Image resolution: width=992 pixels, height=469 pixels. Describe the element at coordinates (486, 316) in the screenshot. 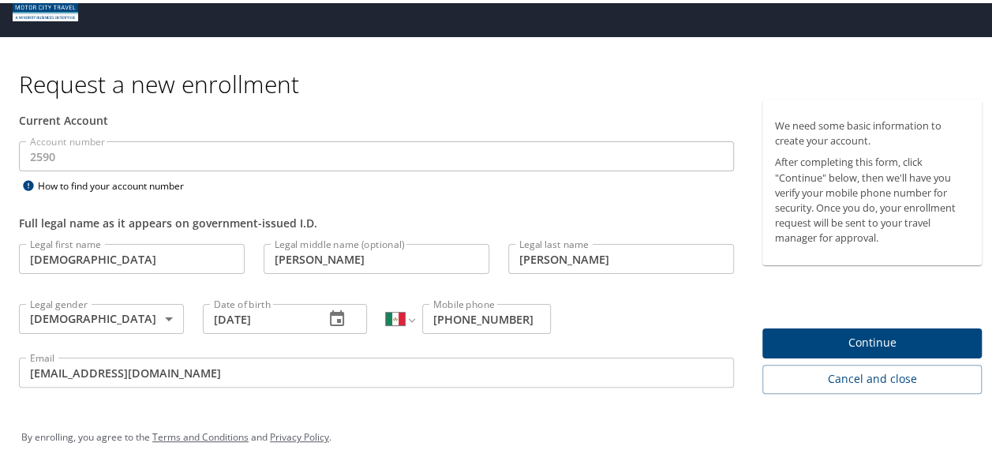

I see `input: Enter phone number` at that location.